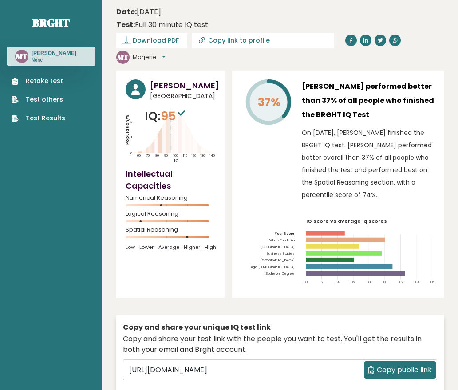 This screenshot has width=458, height=390. I want to click on span: Average, so click(169, 247).